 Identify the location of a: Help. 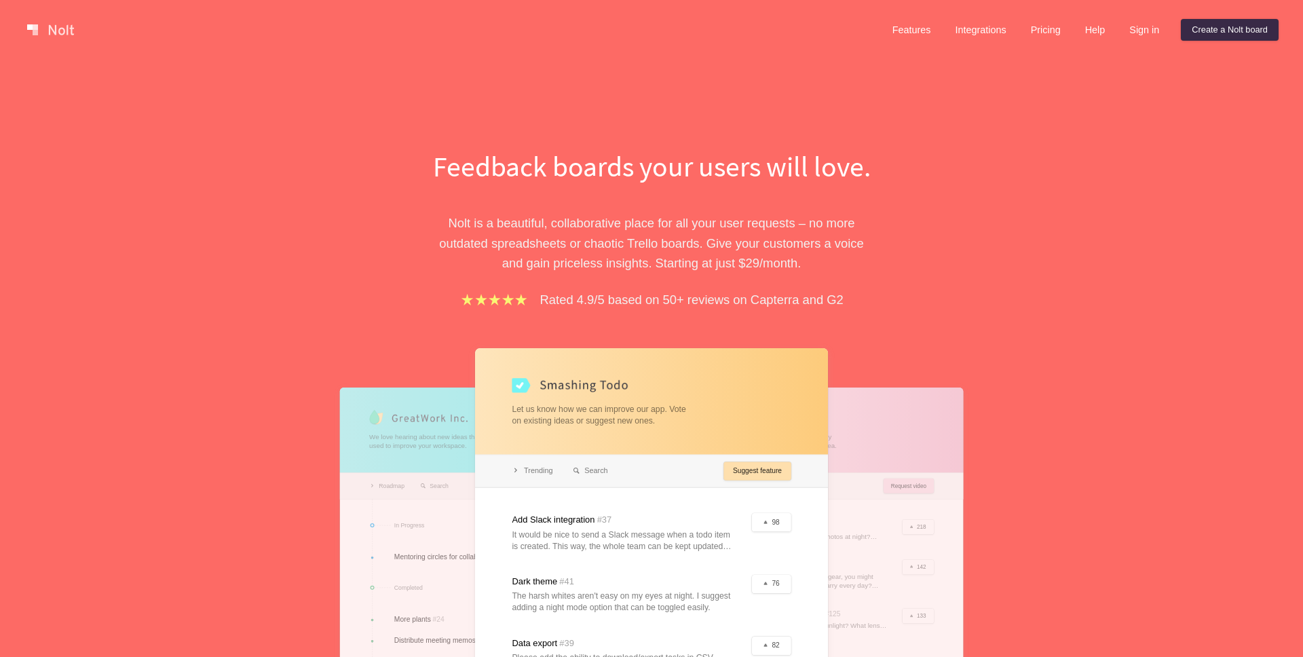
(1095, 30).